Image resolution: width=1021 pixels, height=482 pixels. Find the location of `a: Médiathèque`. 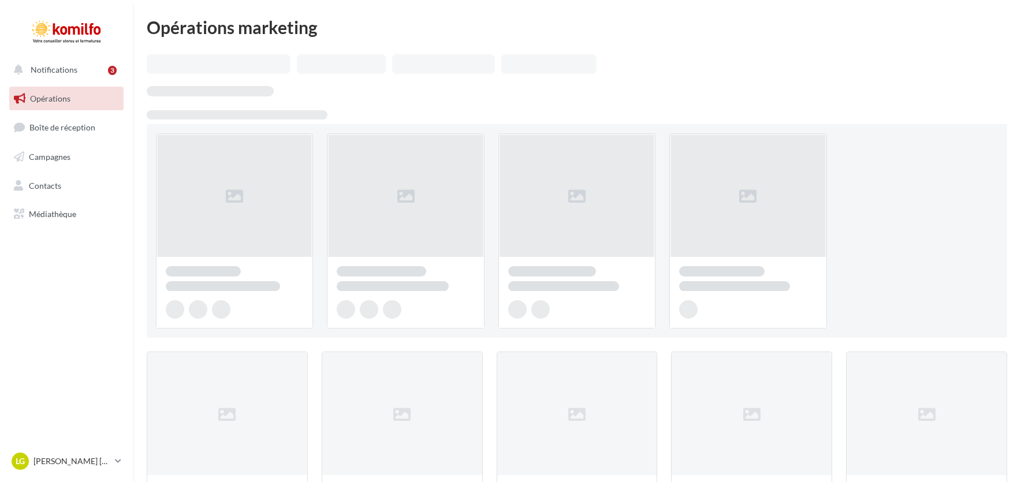

a: Médiathèque is located at coordinates (66, 214).